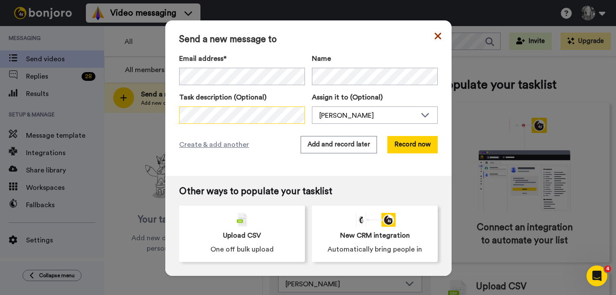 Image resolution: width=616 pixels, height=295 pixels. Describe the element at coordinates (375, 220) in the screenshot. I see `div: animation` at that location.